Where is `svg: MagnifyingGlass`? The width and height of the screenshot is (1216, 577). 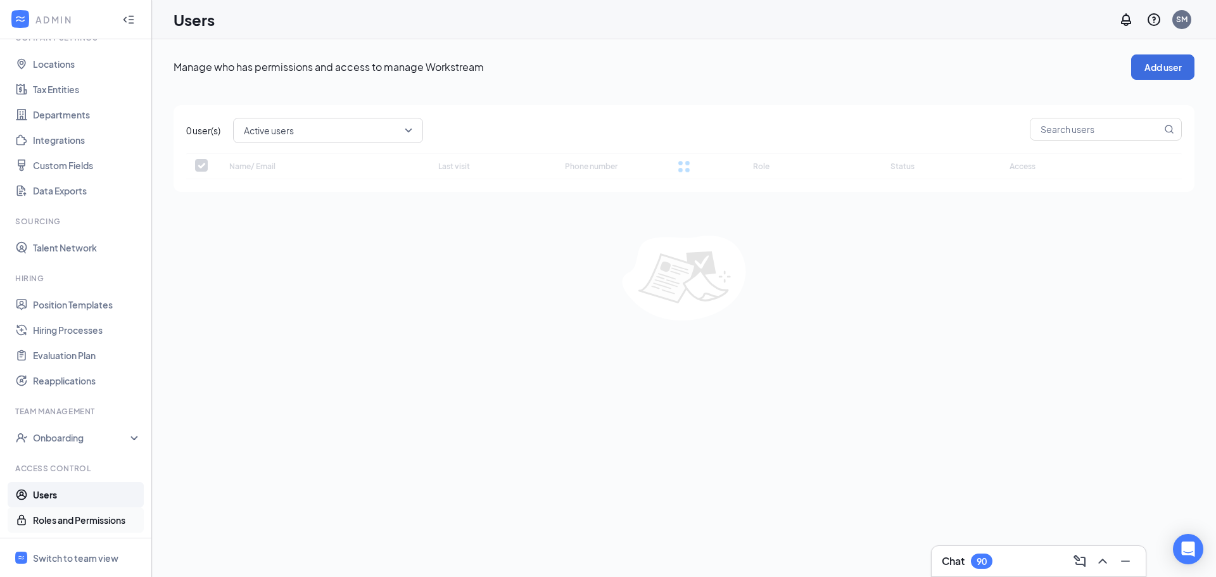
svg: MagnifyingGlass is located at coordinates (1169, 129).